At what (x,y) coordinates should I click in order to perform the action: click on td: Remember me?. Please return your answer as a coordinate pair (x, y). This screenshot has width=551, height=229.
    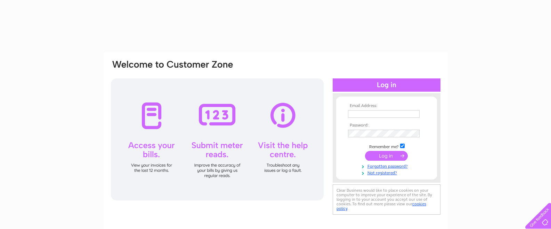
    Looking at the image, I should click on (387, 146).